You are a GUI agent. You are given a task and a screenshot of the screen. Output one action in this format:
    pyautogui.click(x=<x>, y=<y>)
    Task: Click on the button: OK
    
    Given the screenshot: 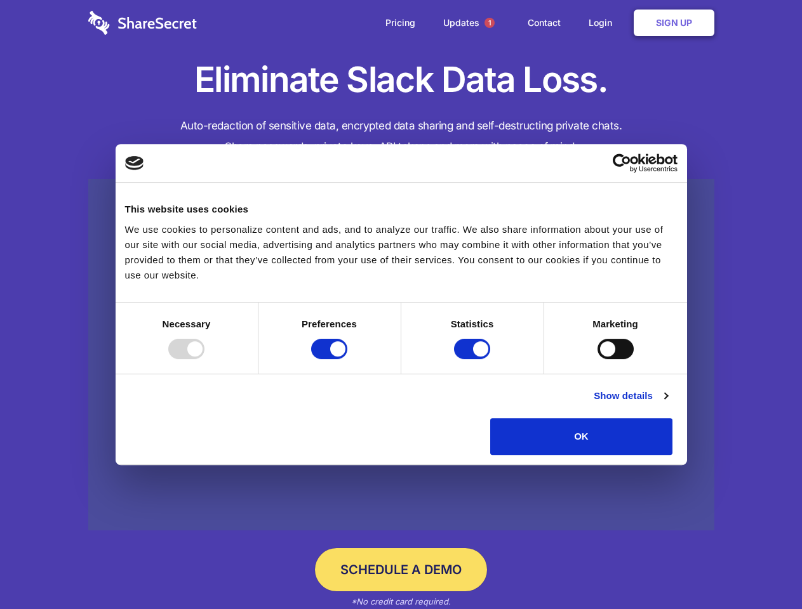 What is the action you would take?
    pyautogui.click(x=581, y=437)
    